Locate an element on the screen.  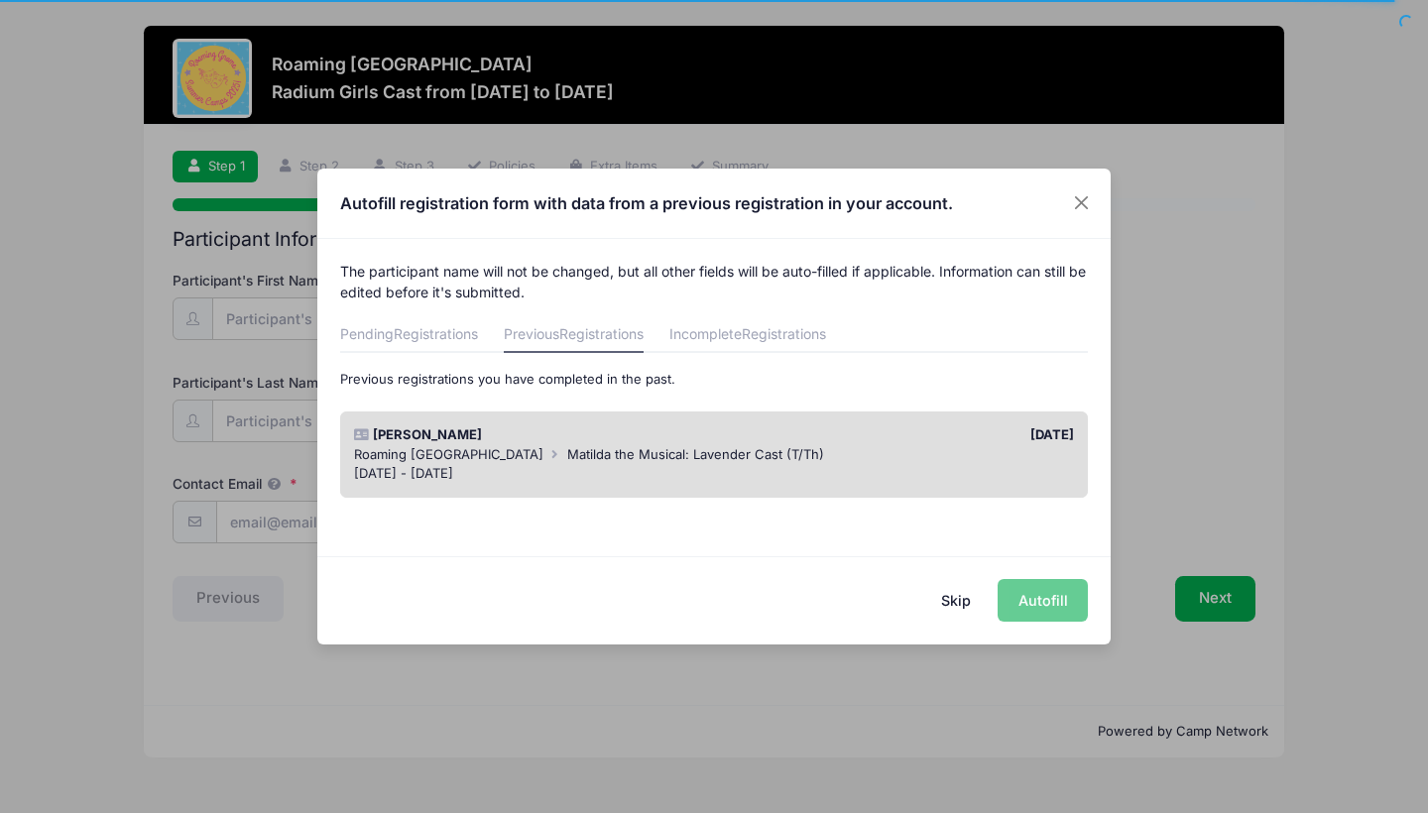
a: Incomplete is located at coordinates (748, 335).